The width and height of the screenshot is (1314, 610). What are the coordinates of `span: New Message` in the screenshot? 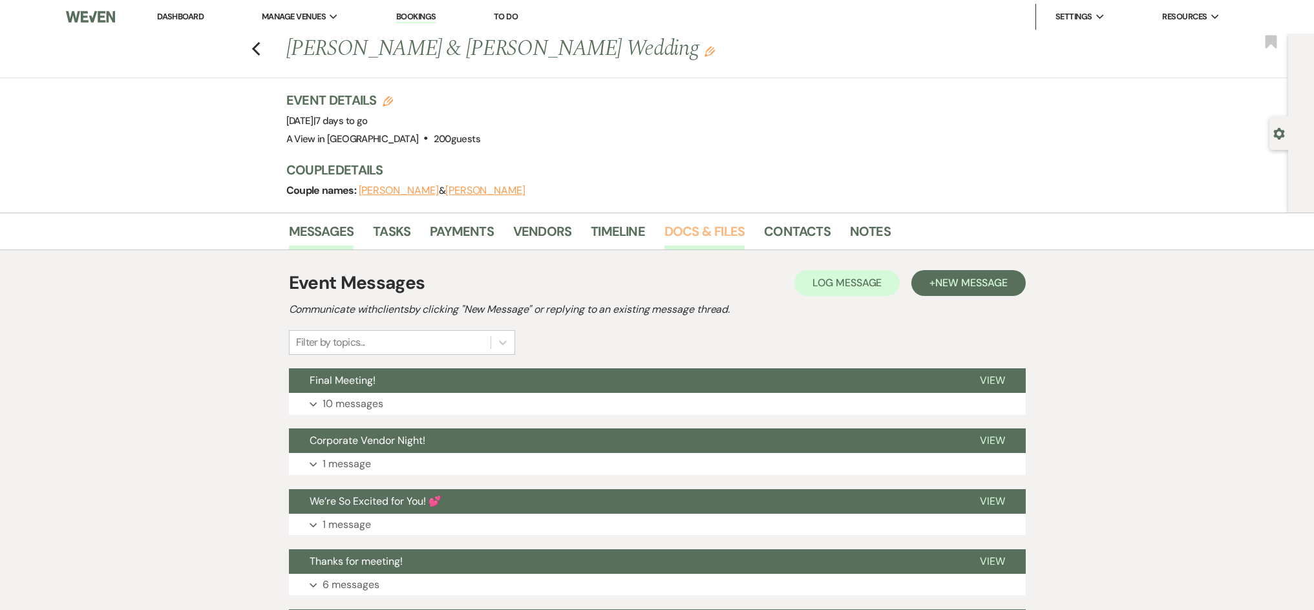 It's located at (971, 283).